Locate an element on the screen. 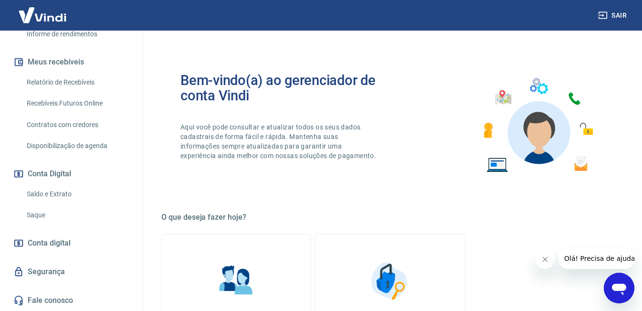 The height and width of the screenshot is (311, 642). a: Recebíveis Futuros Online is located at coordinates (77, 103).